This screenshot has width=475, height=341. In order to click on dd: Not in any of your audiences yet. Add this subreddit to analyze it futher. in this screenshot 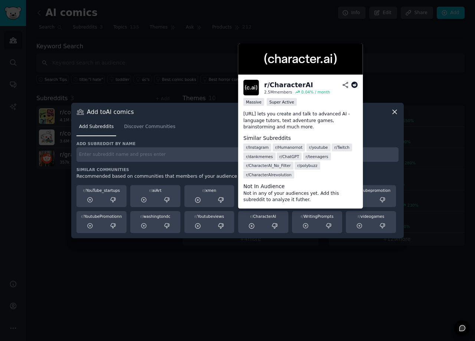, I will do `click(300, 197)`.